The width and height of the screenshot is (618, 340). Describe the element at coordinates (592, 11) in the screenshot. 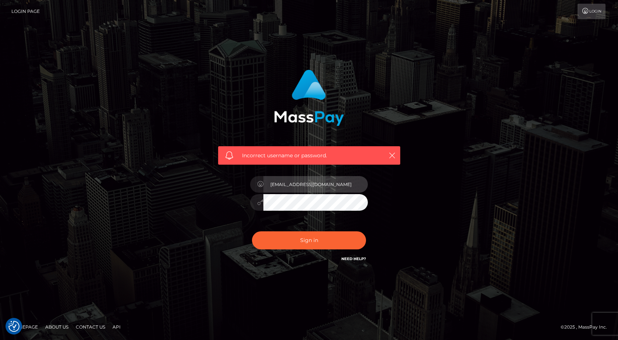

I see `a: Login` at that location.